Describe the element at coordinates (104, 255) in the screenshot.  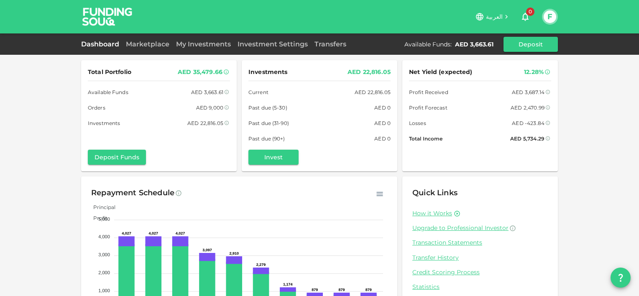
I see `tspan: 3,000` at that location.